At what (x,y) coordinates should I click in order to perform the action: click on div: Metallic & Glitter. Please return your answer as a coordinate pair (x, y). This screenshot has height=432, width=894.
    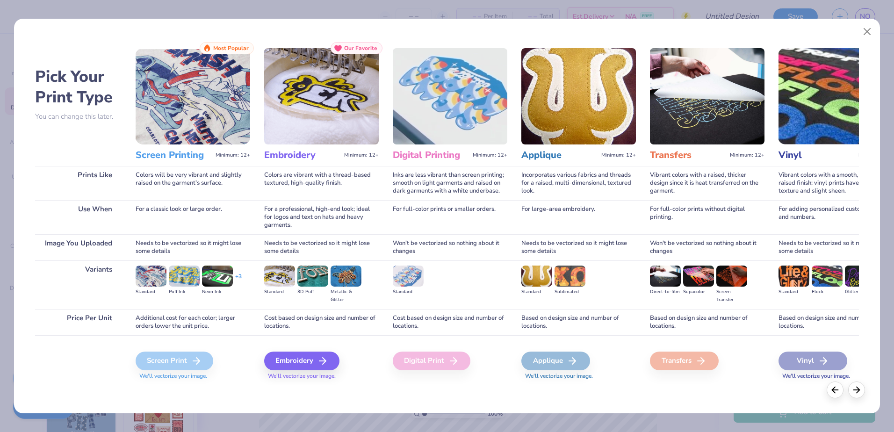
    Looking at the image, I should click on (346, 296).